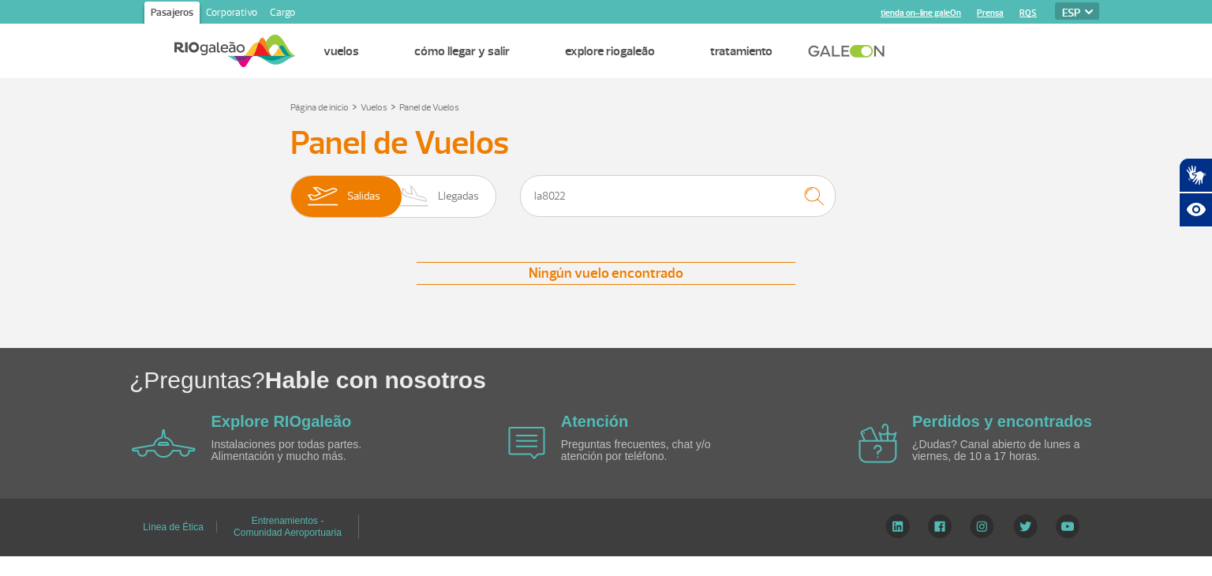  I want to click on p: Preguntas frecuentes, chat y/o atención por teléfono., so click(652, 450).